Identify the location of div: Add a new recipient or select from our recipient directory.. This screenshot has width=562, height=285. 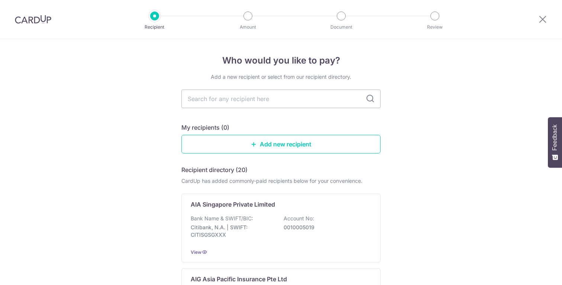
(281, 77).